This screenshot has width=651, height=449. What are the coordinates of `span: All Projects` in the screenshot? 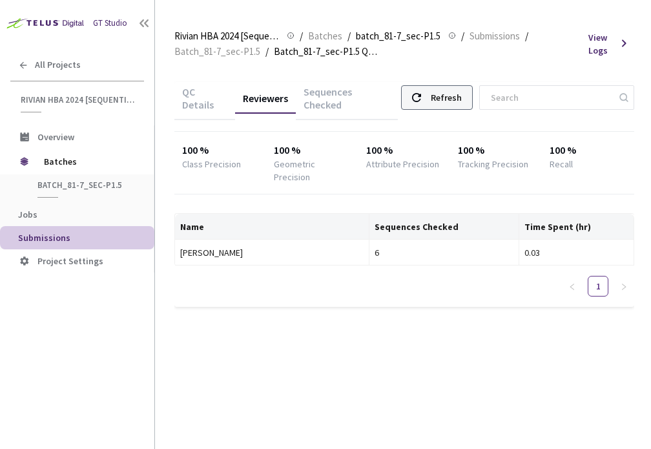 It's located at (57, 65).